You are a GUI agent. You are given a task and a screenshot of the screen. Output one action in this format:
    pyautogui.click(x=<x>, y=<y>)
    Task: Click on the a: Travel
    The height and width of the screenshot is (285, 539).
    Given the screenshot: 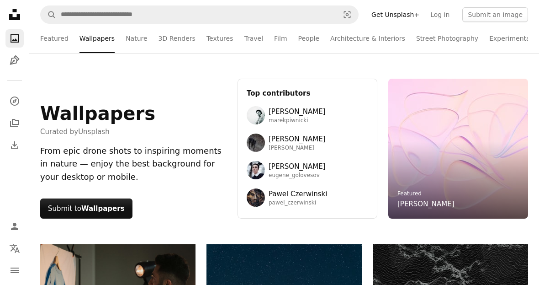 What is the action you would take?
    pyautogui.click(x=254, y=38)
    